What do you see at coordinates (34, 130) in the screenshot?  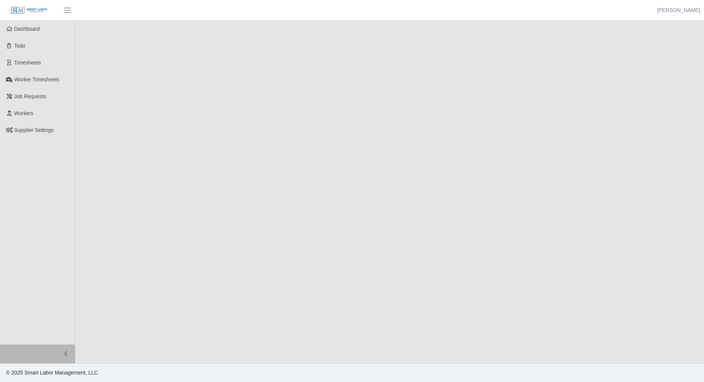 I see `span: Supplier Settings` at bounding box center [34, 130].